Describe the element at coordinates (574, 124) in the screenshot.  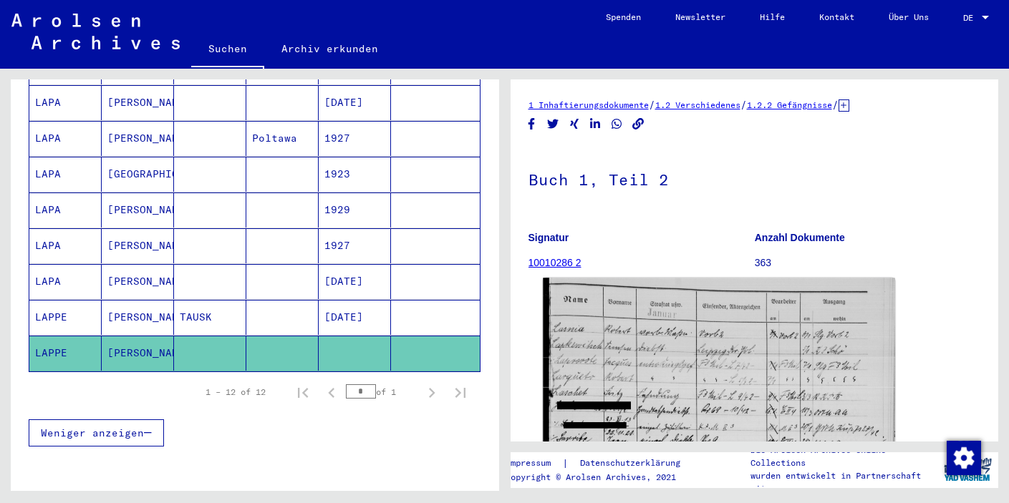
I see `button: Share on Xing` at that location.